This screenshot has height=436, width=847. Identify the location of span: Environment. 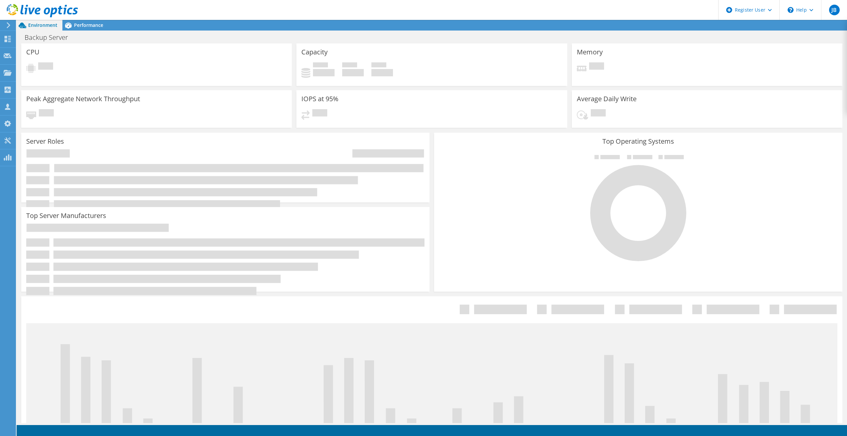
(43, 25).